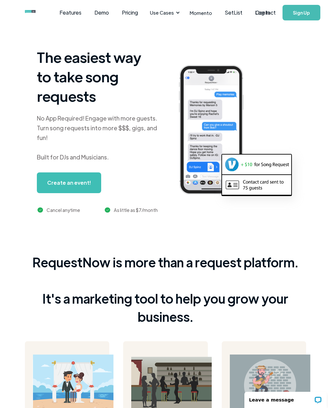 The height and width of the screenshot is (408, 331). What do you see at coordinates (136, 210) in the screenshot?
I see `div: As little as $7/month` at bounding box center [136, 210].